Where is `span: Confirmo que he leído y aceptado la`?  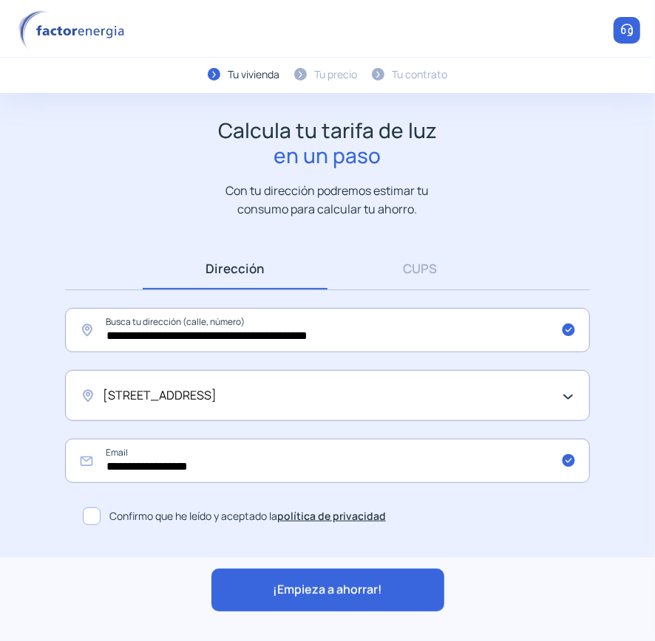
span: Confirmo que he leído y aceptado la is located at coordinates (248, 517).